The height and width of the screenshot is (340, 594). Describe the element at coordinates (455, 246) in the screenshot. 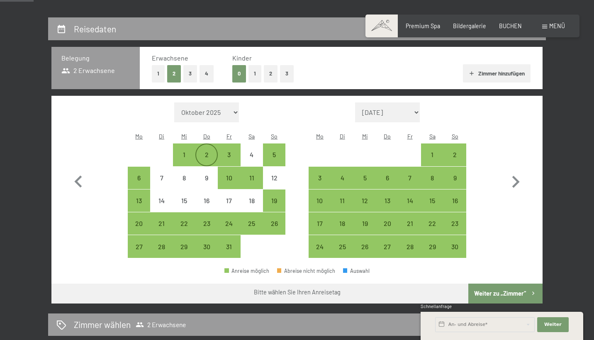

I see `div: Sun Nov 30 2025` at that location.